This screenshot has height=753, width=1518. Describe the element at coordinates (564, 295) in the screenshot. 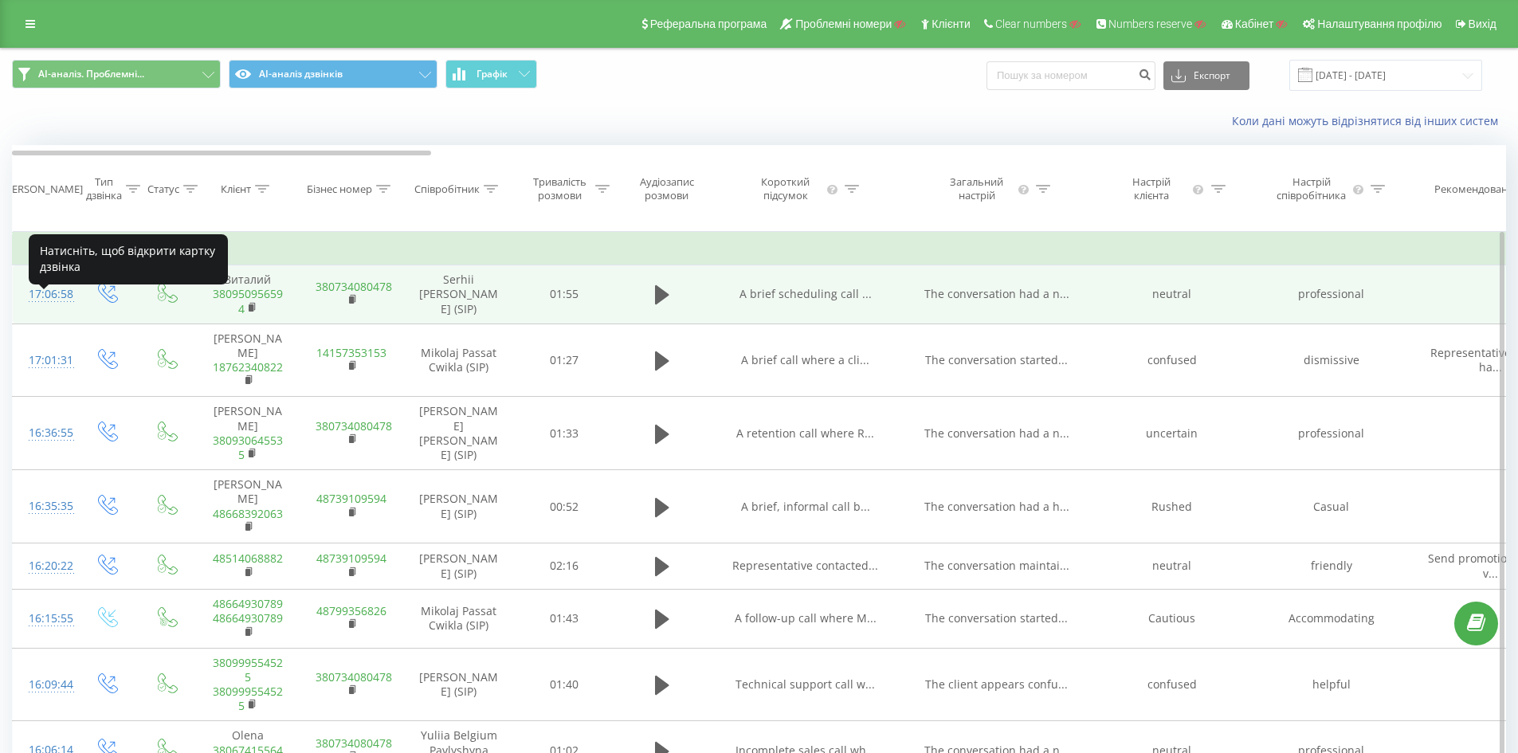

I see `td: 01:55` at that location.